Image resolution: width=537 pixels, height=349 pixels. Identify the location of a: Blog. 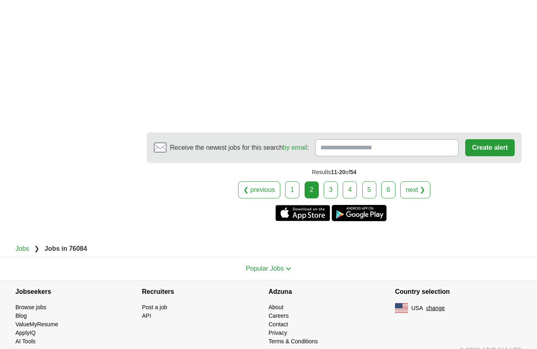
(21, 315).